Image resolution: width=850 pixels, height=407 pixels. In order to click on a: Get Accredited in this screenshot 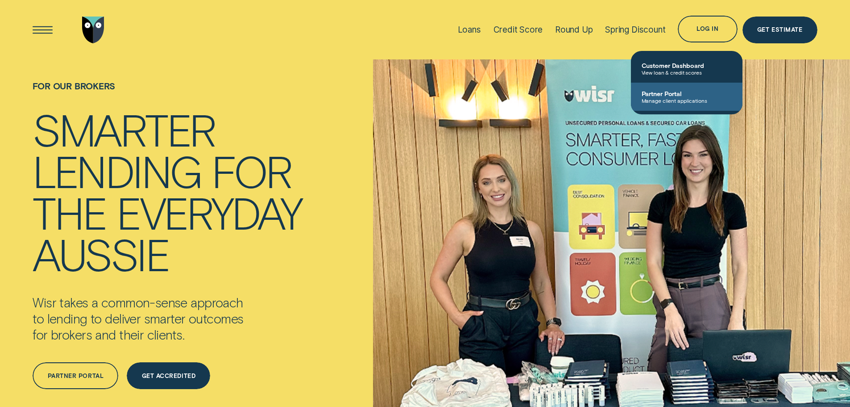, I will do `click(168, 375)`.